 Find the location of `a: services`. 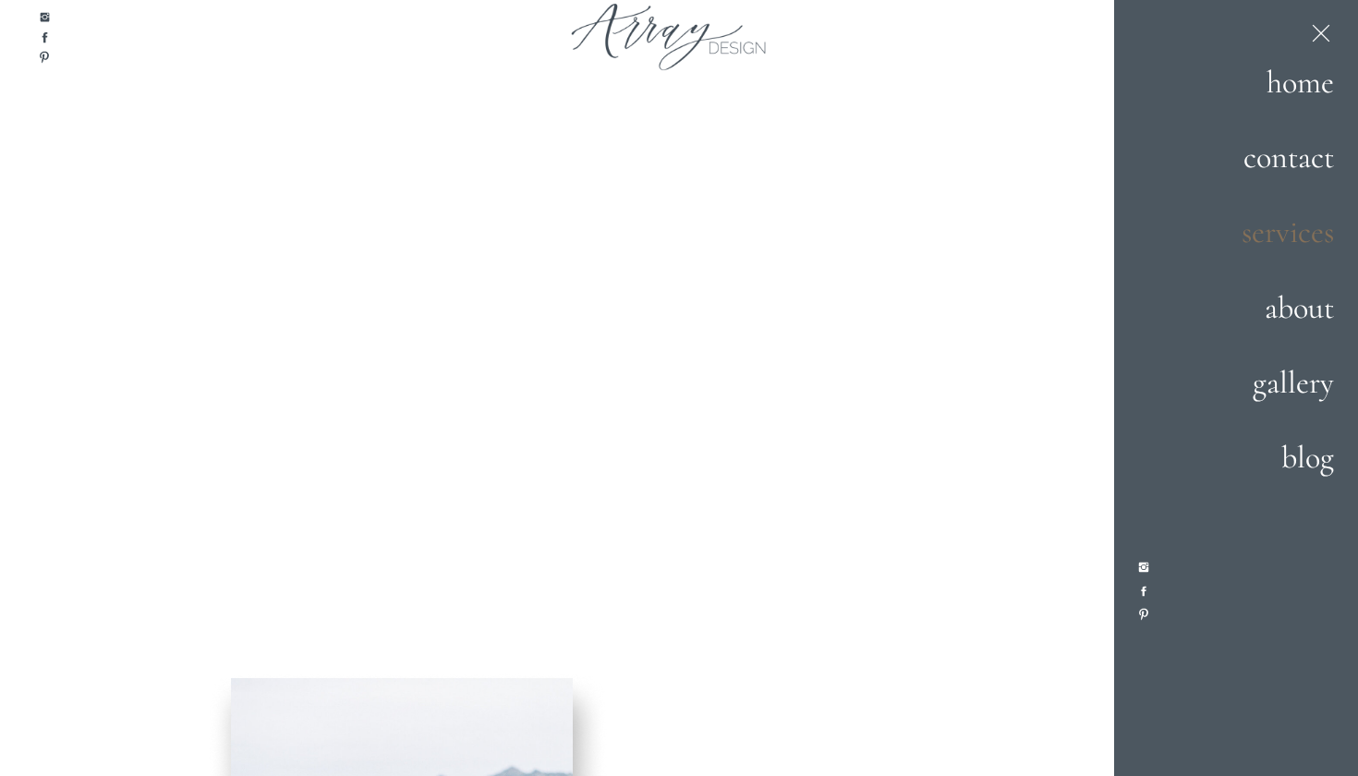

a: services is located at coordinates (1269, 234).